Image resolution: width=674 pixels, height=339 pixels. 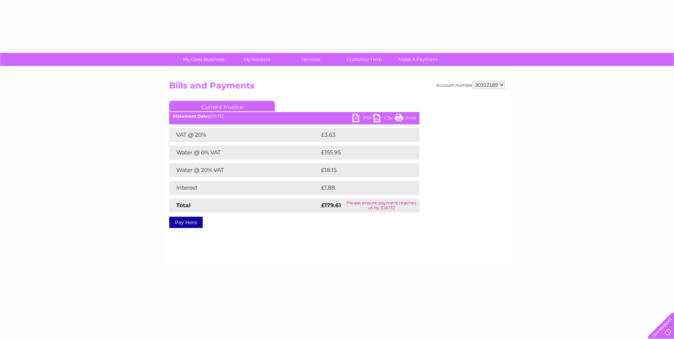 What do you see at coordinates (222, 106) in the screenshot?
I see `a: Current Invoice` at bounding box center [222, 106].